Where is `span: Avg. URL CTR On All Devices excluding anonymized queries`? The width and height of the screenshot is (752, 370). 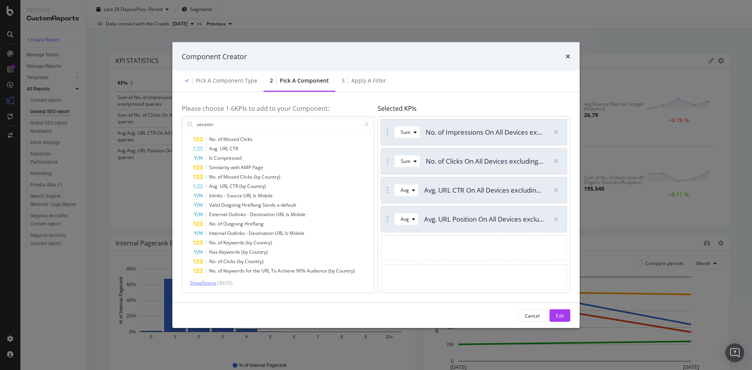 span: Avg. URL CTR On All Devices excluding anonymized queries is located at coordinates (514, 190).